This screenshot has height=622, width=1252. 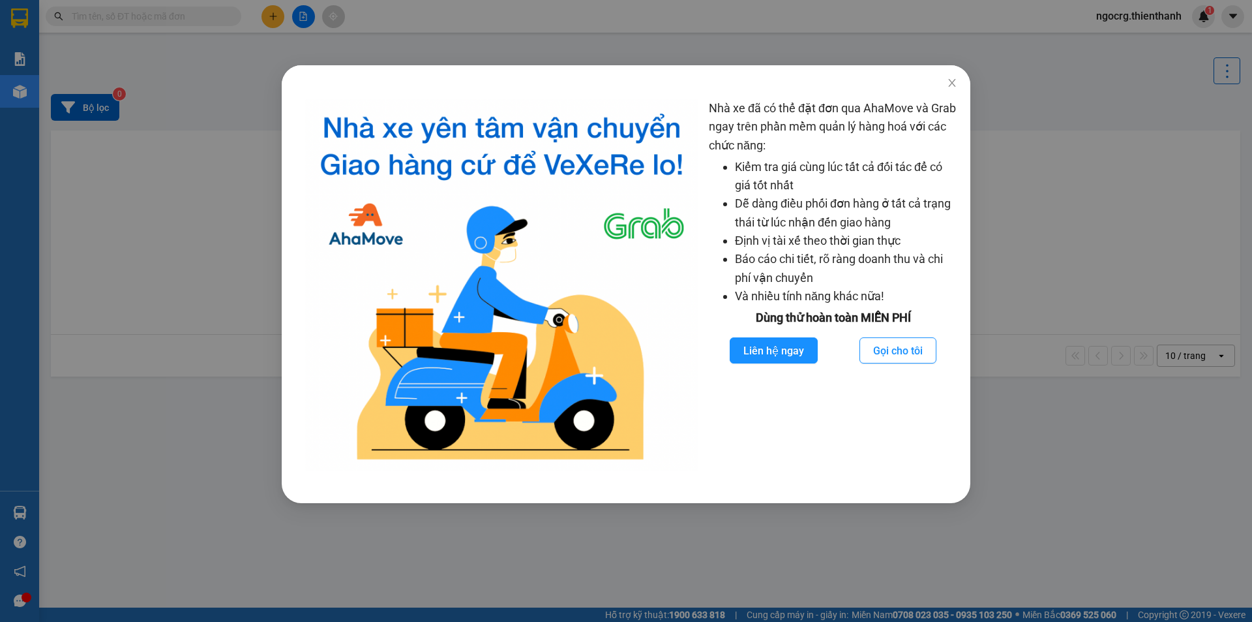 I want to click on div: Nhà xe đã có thể đặt đơn qua AhaMove và Grab ngay trên phần mềm quản lý hàng hoá với các chức năng:, so click(x=833, y=284).